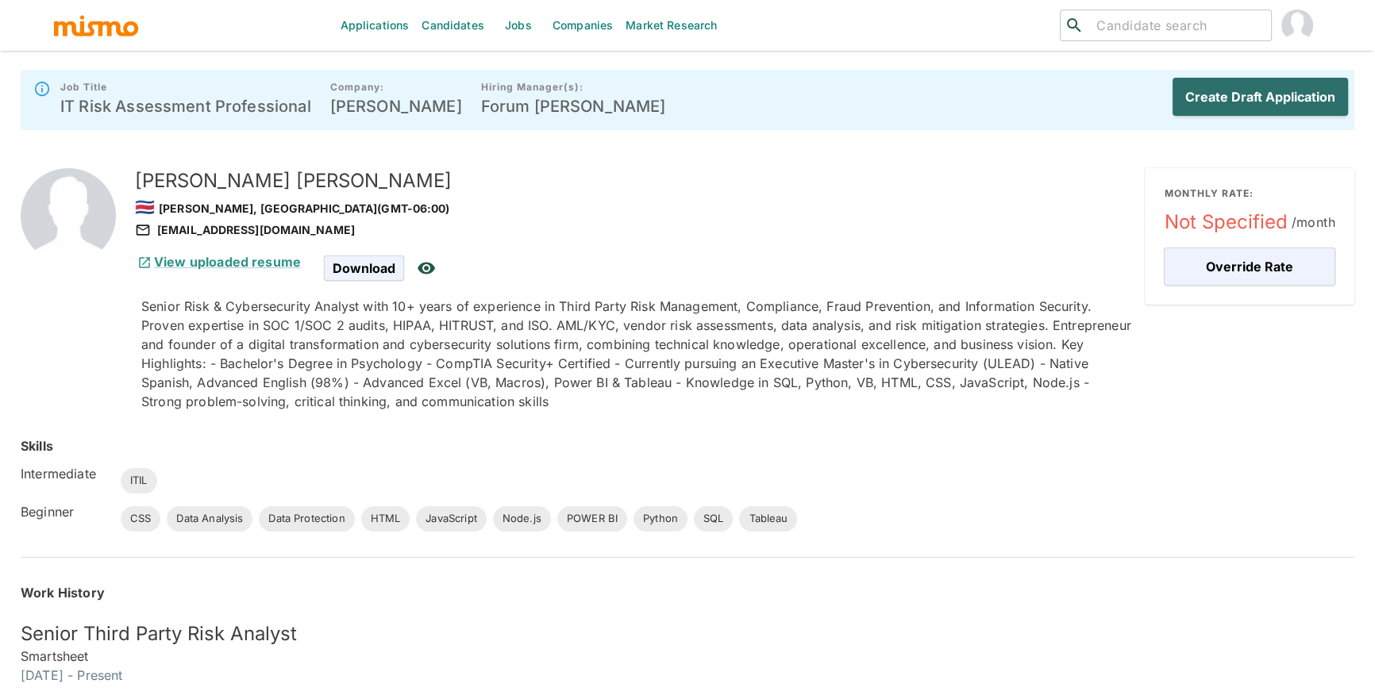 The height and width of the screenshot is (691, 1375). Describe the element at coordinates (637, 354) in the screenshot. I see `div: Senior Risk & Cybersecurity Analyst with 10+ years of experience in Third Party Risk Management, ...` at that location.